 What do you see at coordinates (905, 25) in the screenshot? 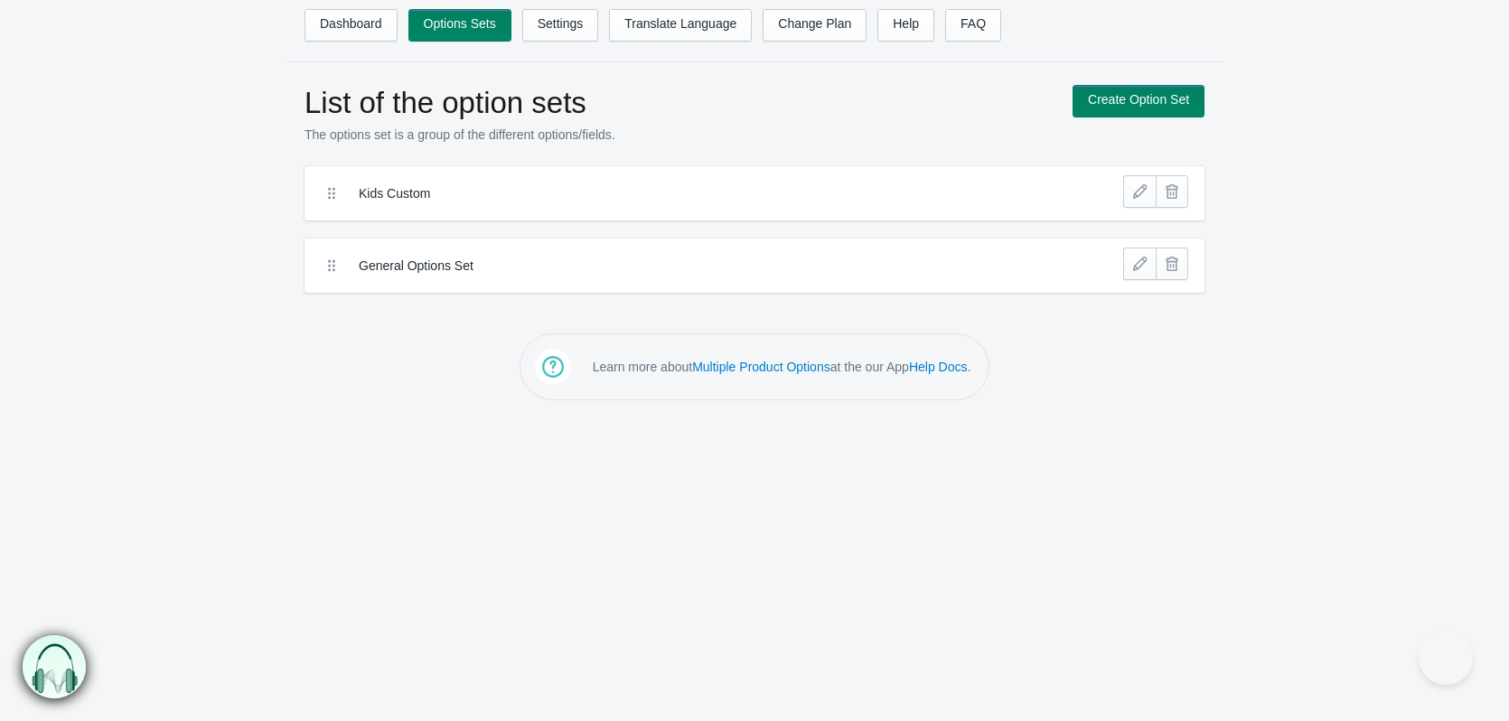
I see `a: Help` at bounding box center [905, 25].